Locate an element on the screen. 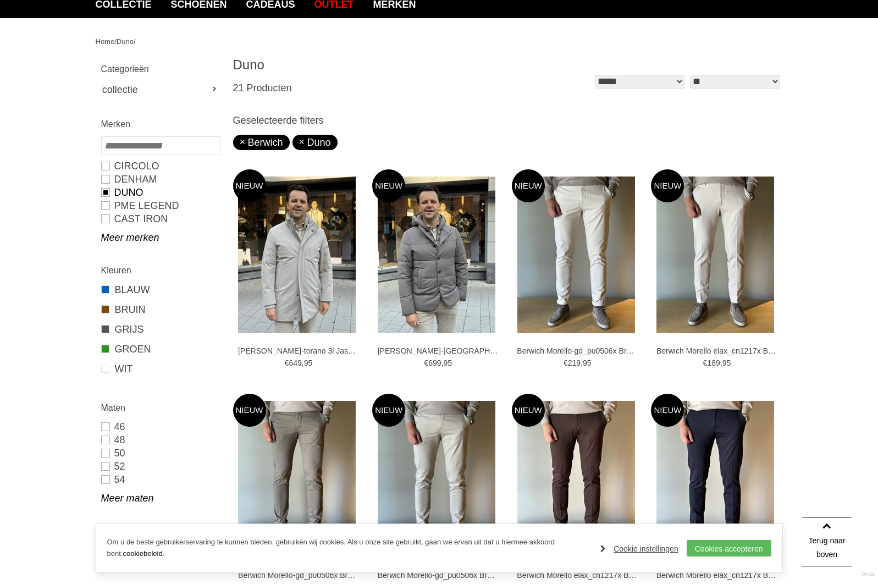 The image size is (878, 584). a: CAST IRON is located at coordinates (160, 219).